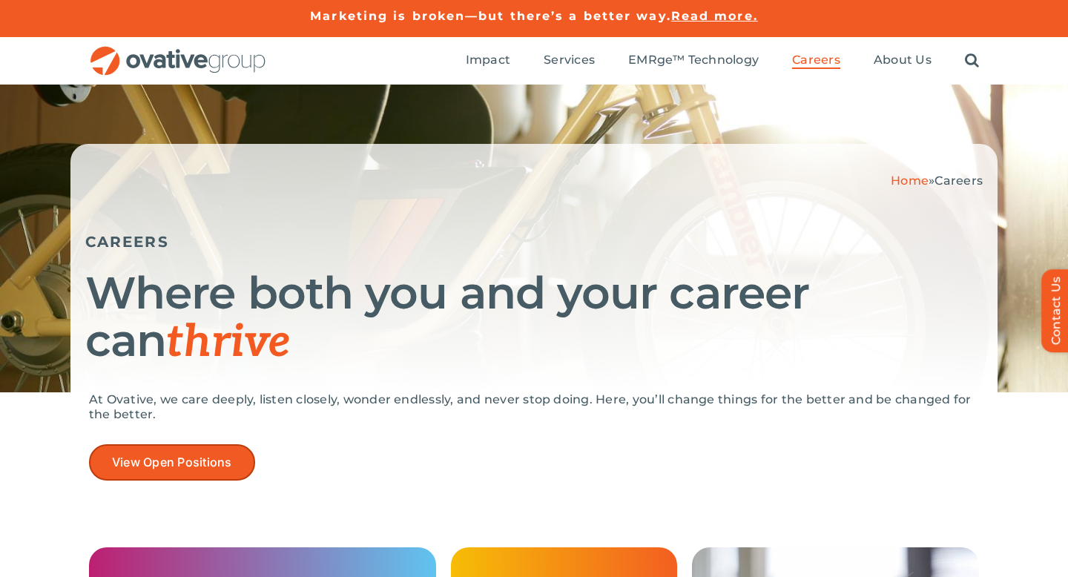 The height and width of the screenshot is (577, 1068). I want to click on h1: Where both you and your career can, so click(534, 317).